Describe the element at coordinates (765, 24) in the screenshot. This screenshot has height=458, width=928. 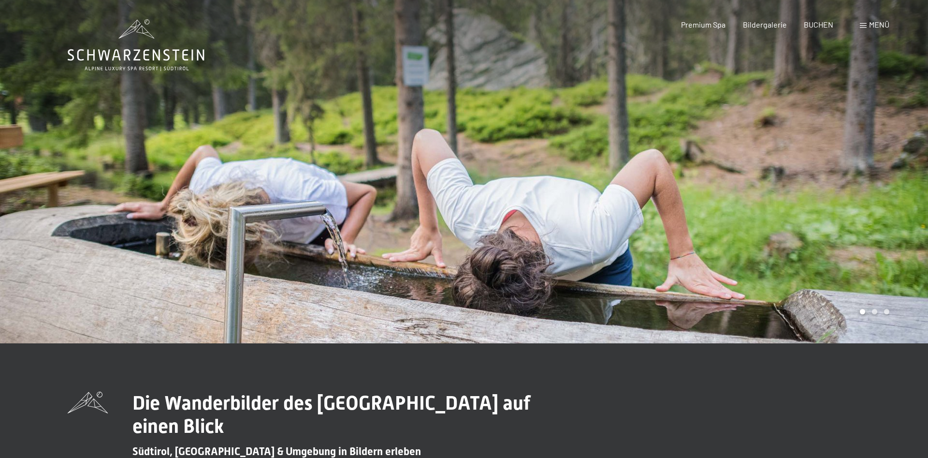
I see `span: Bildergalerie` at that location.